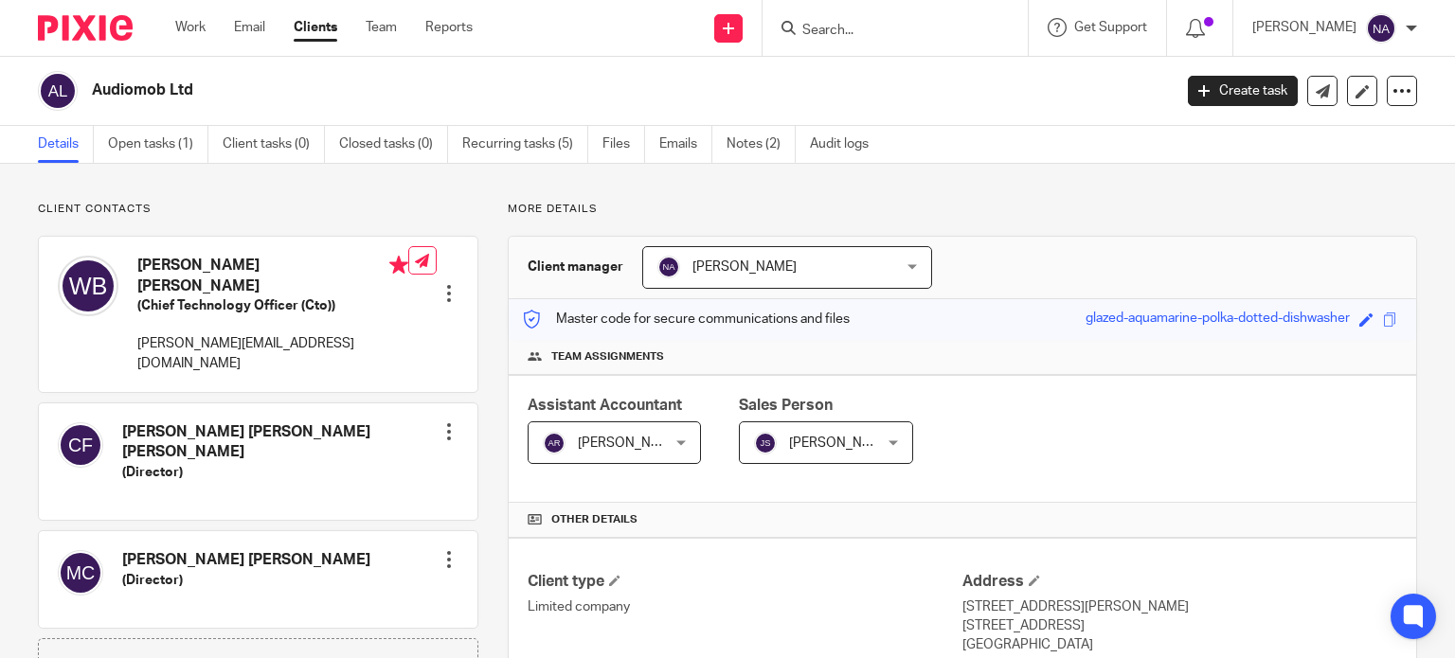  Describe the element at coordinates (785, 405) in the screenshot. I see `span: Sales Person` at that location.